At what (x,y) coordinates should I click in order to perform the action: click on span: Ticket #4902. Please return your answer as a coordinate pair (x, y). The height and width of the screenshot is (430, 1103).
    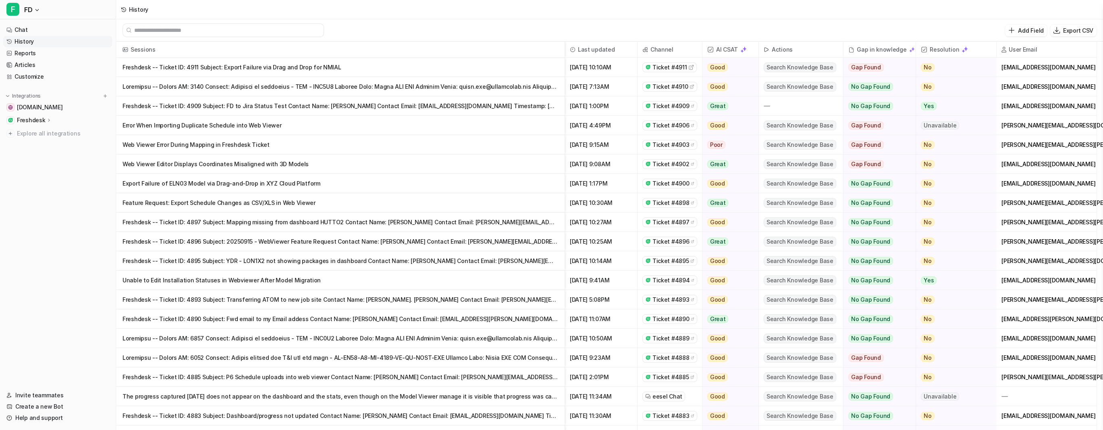
    Looking at the image, I should click on (671, 164).